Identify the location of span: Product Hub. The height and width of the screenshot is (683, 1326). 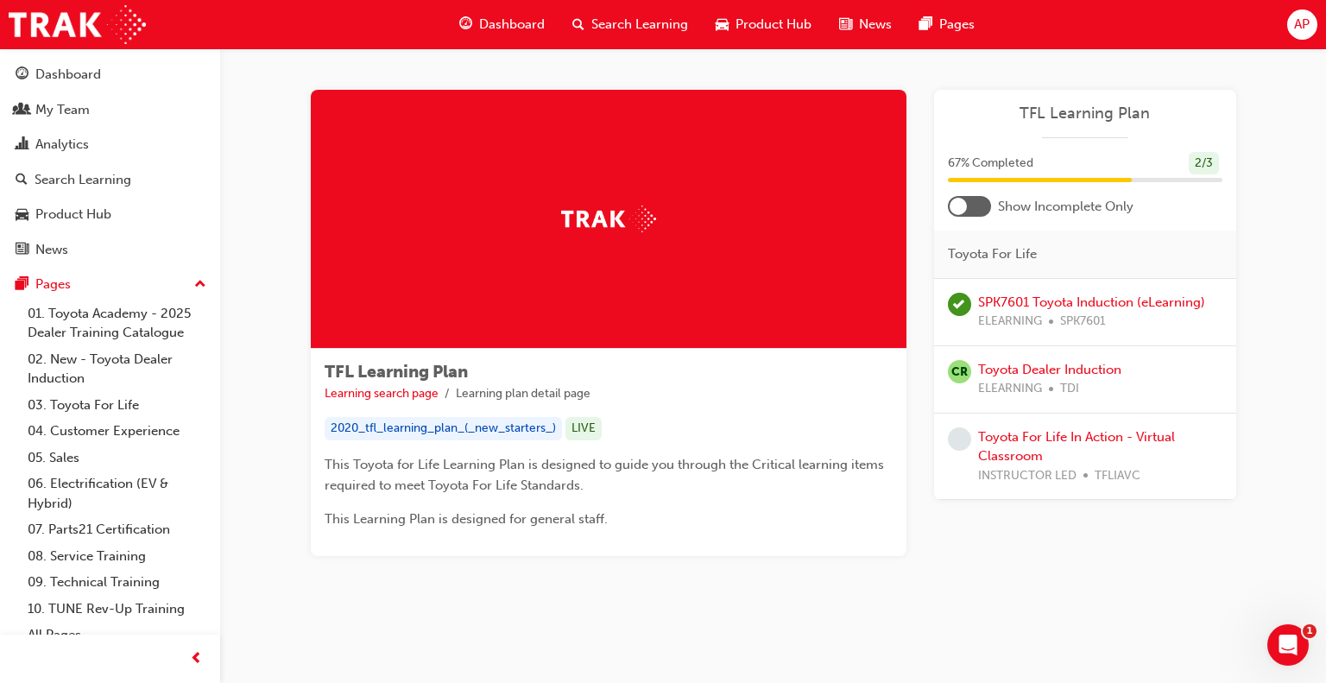
(773, 24).